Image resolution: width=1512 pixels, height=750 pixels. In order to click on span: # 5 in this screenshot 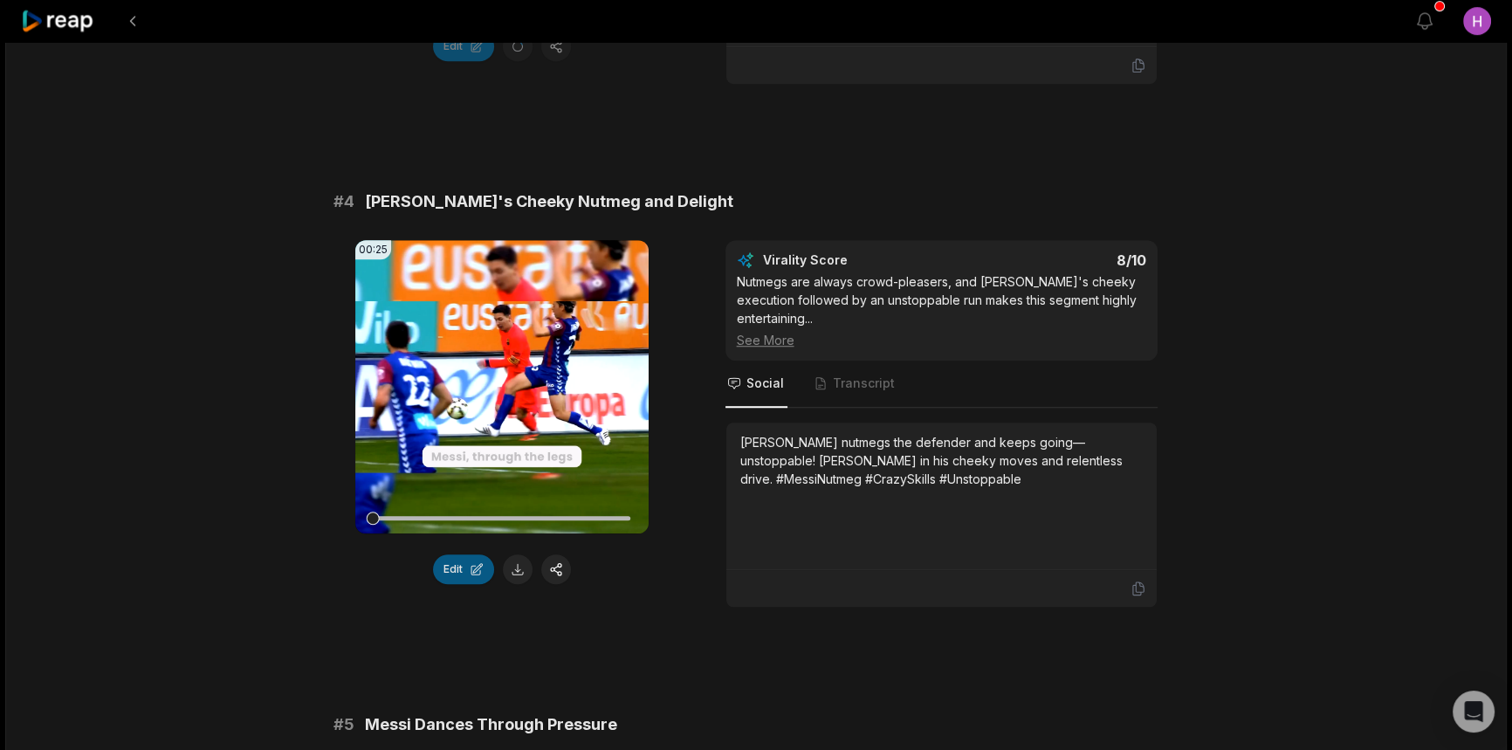, I will do `click(344, 724)`.